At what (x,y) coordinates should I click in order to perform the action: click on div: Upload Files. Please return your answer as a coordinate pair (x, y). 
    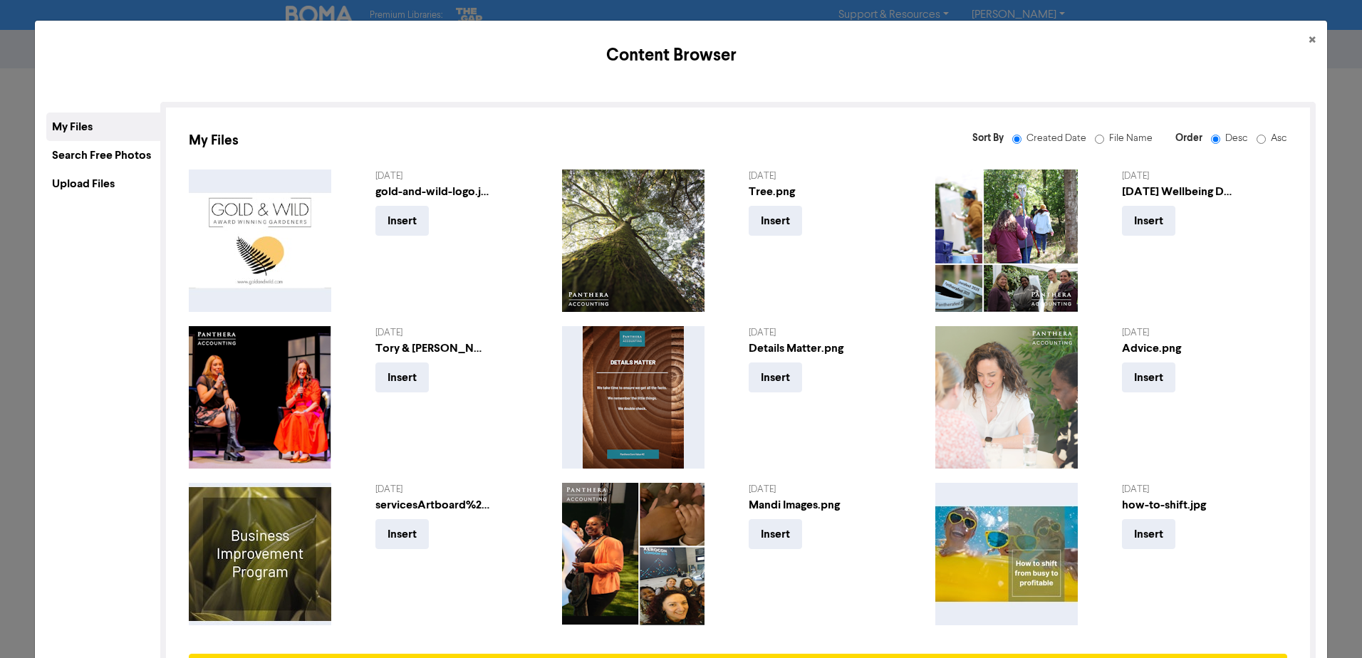
    Looking at the image, I should click on (103, 184).